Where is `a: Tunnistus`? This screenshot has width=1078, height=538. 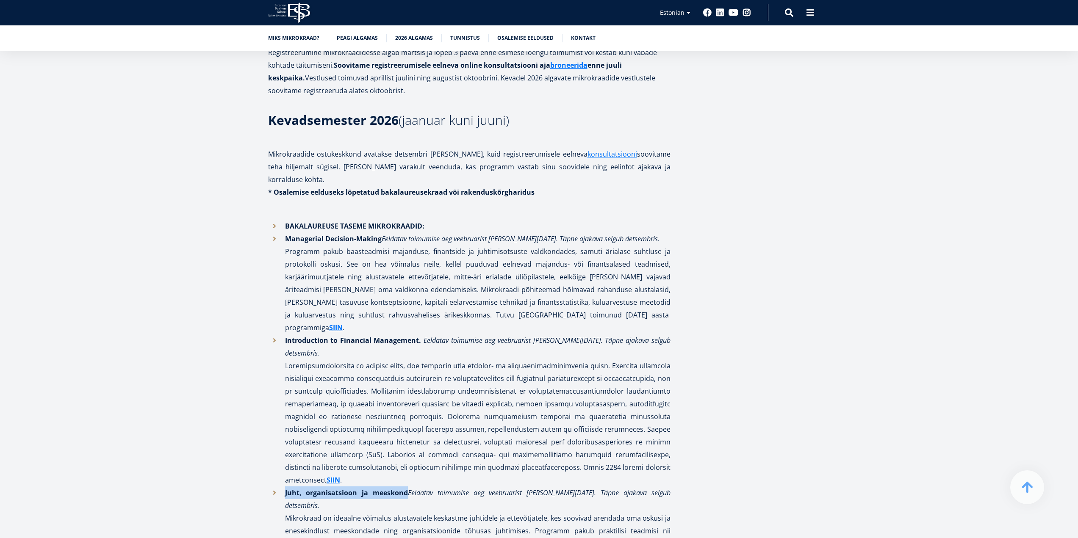
a: Tunnistus is located at coordinates (465, 38).